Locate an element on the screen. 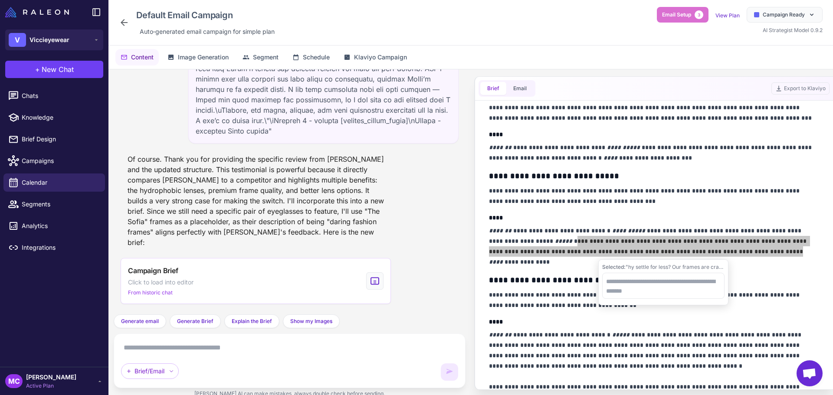  button: VViccieyewear is located at coordinates (54, 40).